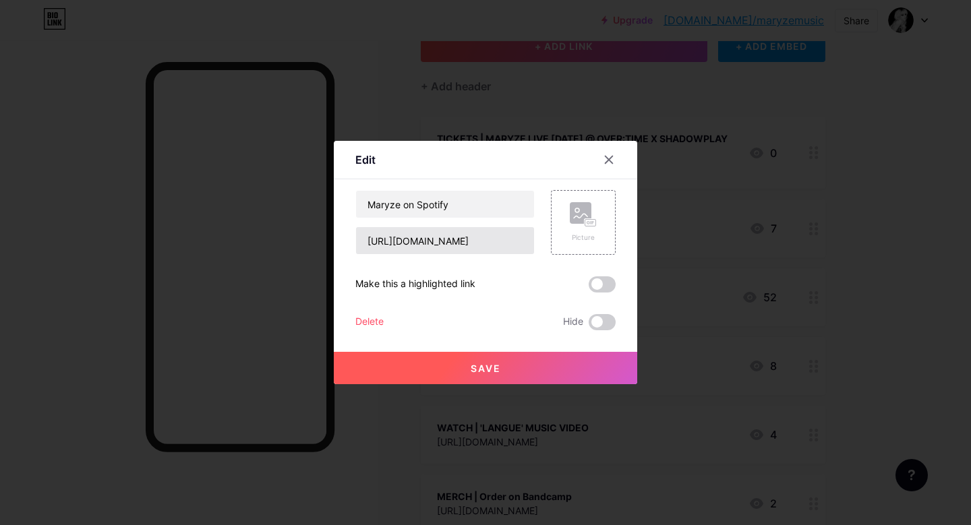  What do you see at coordinates (445, 241) in the screenshot?
I see `input: URL` at bounding box center [445, 241].